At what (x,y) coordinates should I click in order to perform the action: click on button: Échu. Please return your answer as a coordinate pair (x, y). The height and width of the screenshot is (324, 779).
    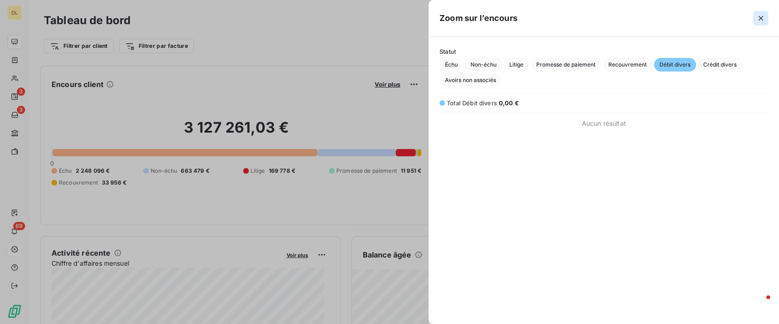
    Looking at the image, I should click on (451, 65).